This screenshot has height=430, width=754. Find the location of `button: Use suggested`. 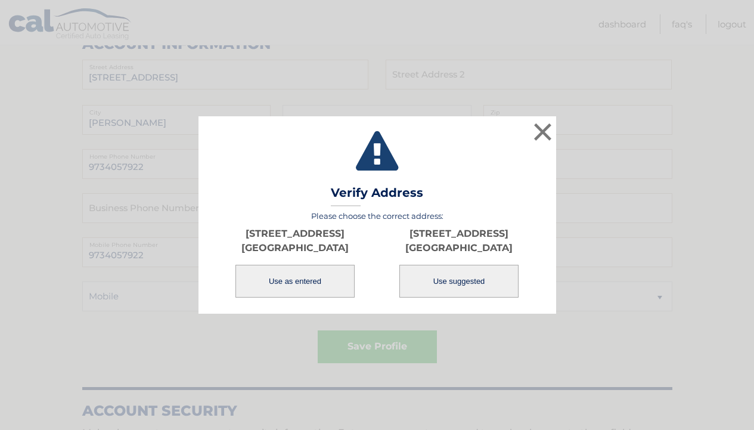

button: Use suggested is located at coordinates (459, 281).